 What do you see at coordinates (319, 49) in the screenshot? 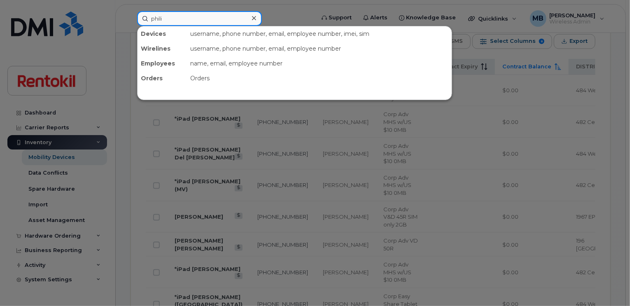
I see `div: username, phone number, email, employee number` at bounding box center [319, 49].